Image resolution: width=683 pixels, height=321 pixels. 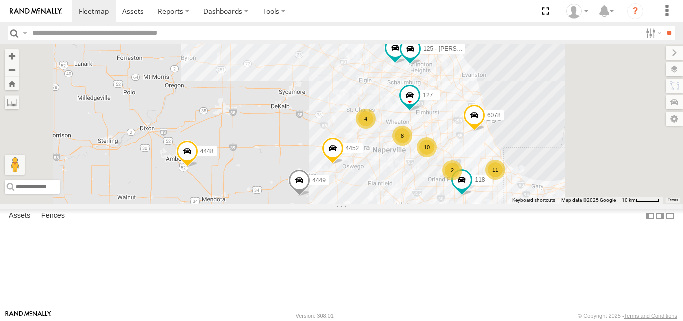 I want to click on span: 10 km, so click(x=629, y=200).